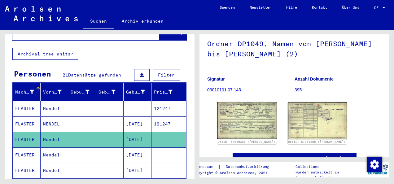 Image resolution: width=394 pixels, height=184 pixels. Describe the element at coordinates (330, 164) in the screenshot. I see `p: Die Arolsen Archives Online-Collections` at that location.